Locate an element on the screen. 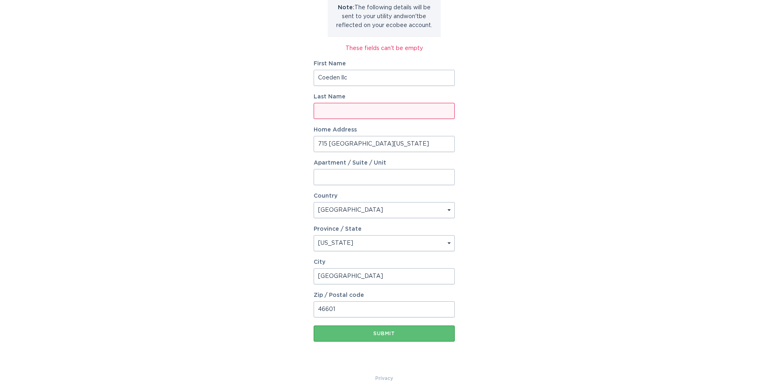 The height and width of the screenshot is (386, 768). a: Privacy Policy & Terms of Use is located at coordinates (384, 378).